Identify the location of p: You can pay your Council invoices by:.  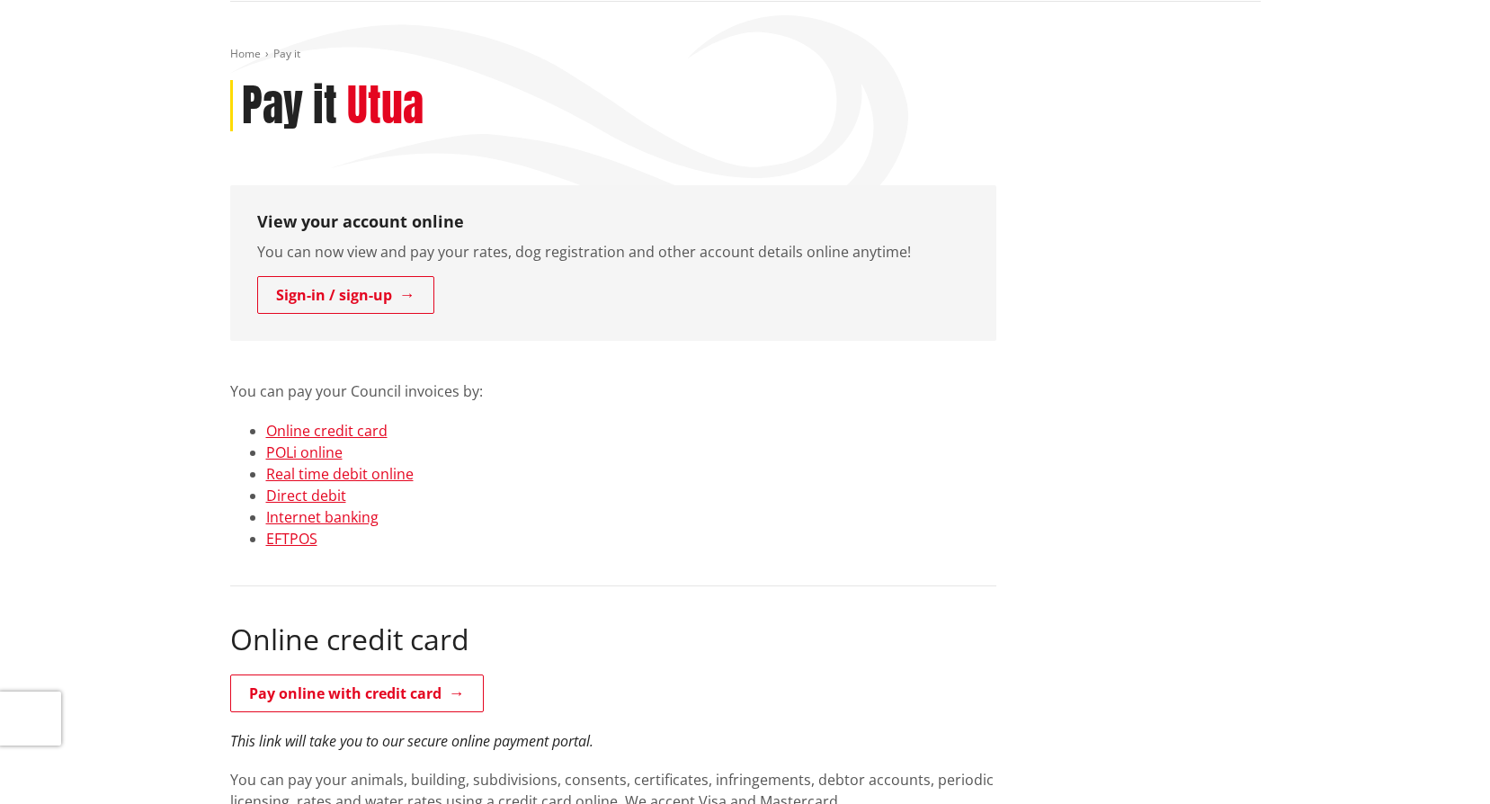
(613, 380).